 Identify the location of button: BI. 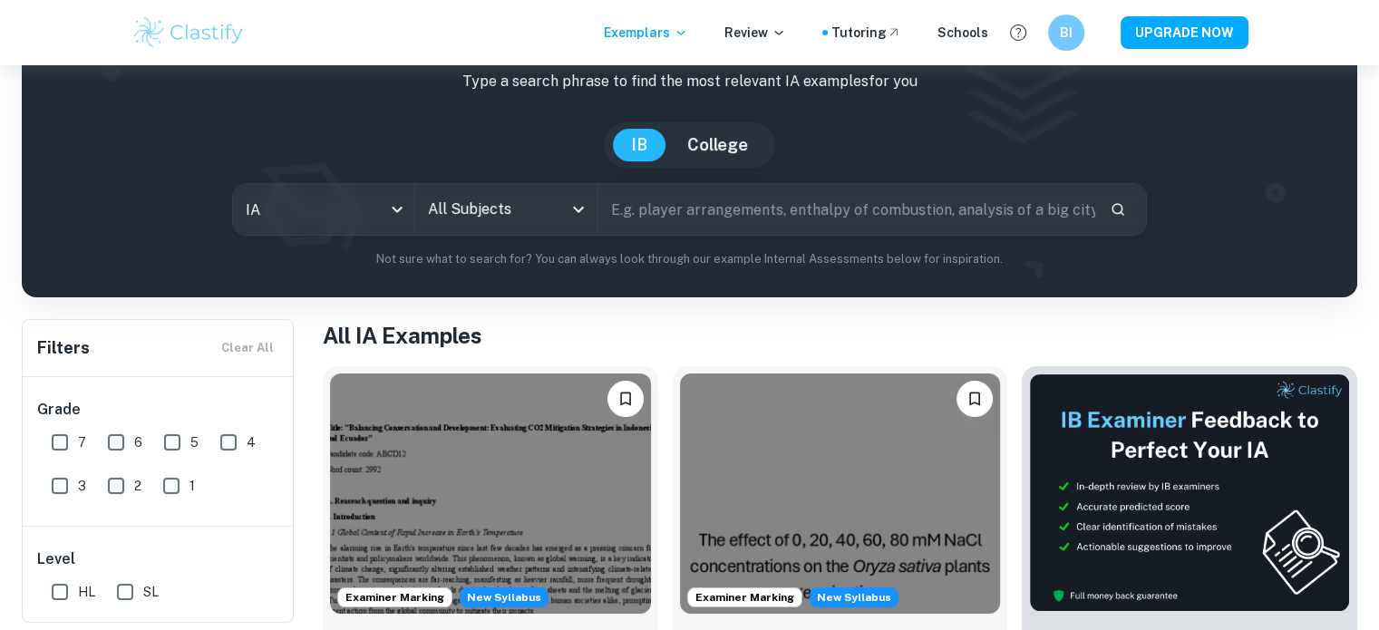
(1066, 33).